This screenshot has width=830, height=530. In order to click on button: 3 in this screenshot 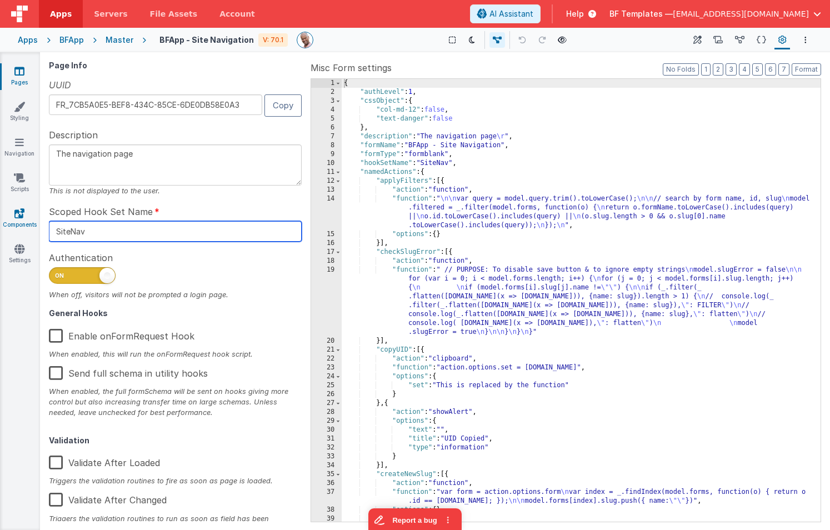, I will do `click(731, 69)`.